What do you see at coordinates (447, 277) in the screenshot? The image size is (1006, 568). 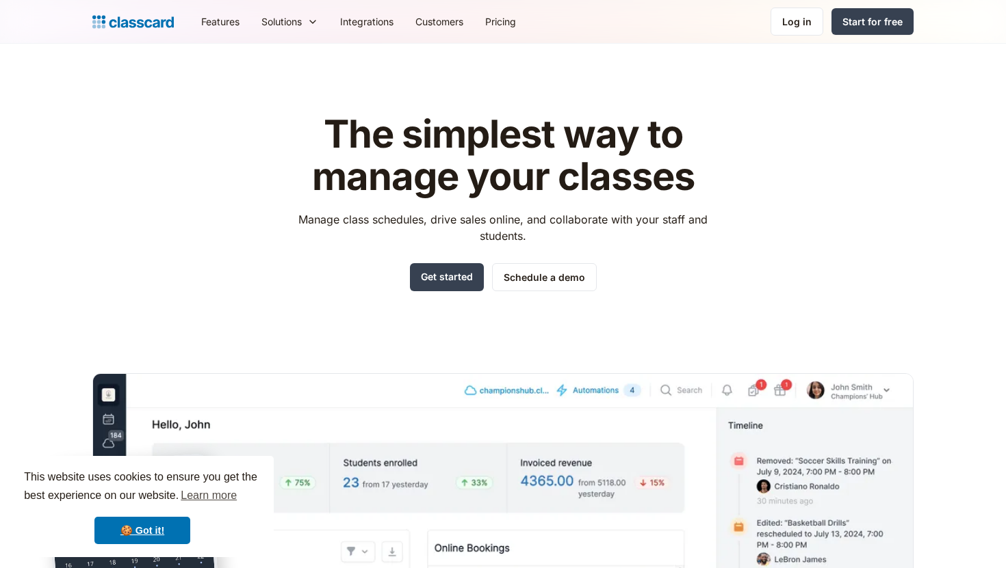 I see `a: Get started` at bounding box center [447, 277].